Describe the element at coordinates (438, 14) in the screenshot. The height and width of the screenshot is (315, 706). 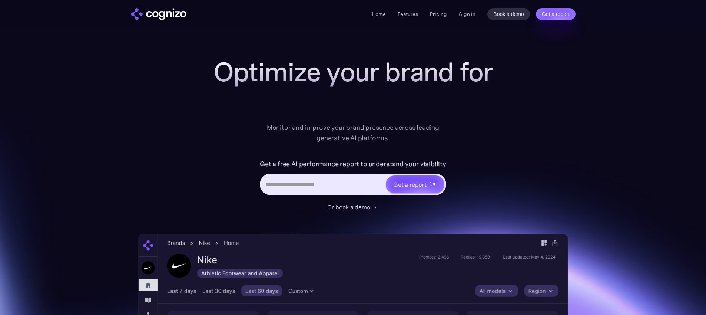
I see `a: Pricing` at that location.